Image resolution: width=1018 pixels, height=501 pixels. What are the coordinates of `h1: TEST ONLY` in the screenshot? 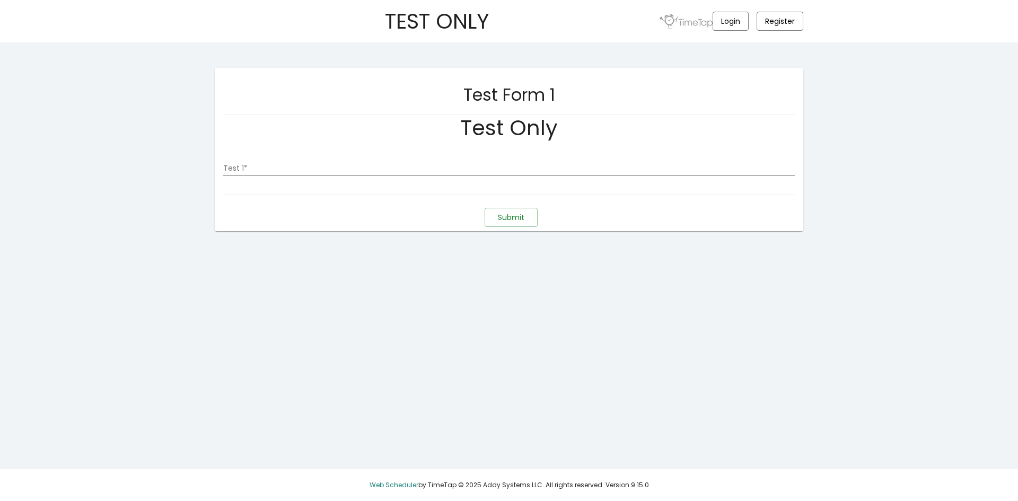 It's located at (437, 21).